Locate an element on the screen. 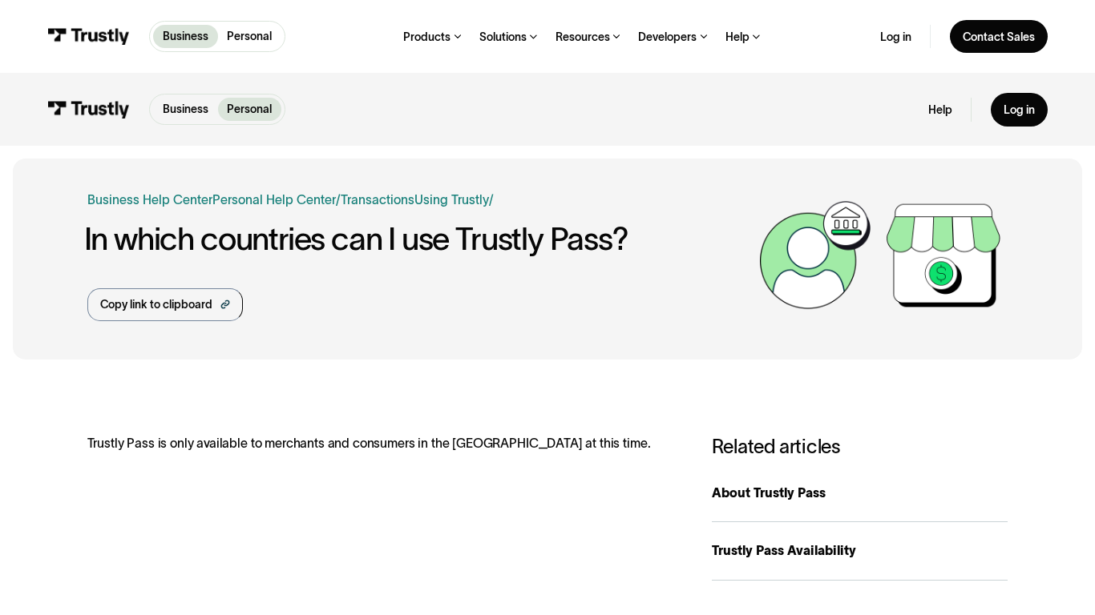  a: Business Help Center is located at coordinates (150, 200).